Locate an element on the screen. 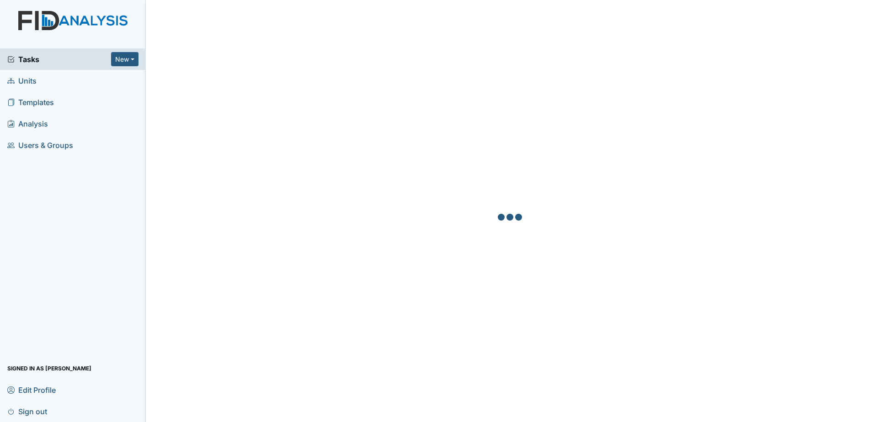 This screenshot has width=874, height=422. span: Tasks is located at coordinates (59, 59).